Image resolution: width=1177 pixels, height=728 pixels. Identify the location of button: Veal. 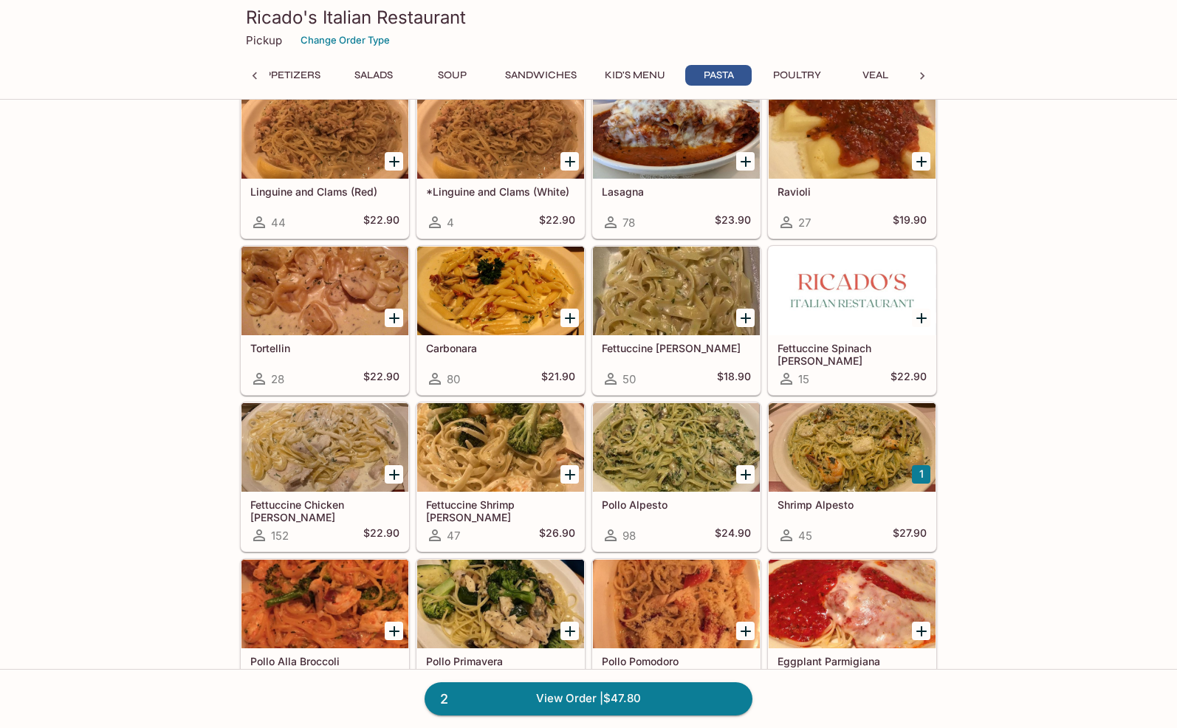
(875, 75).